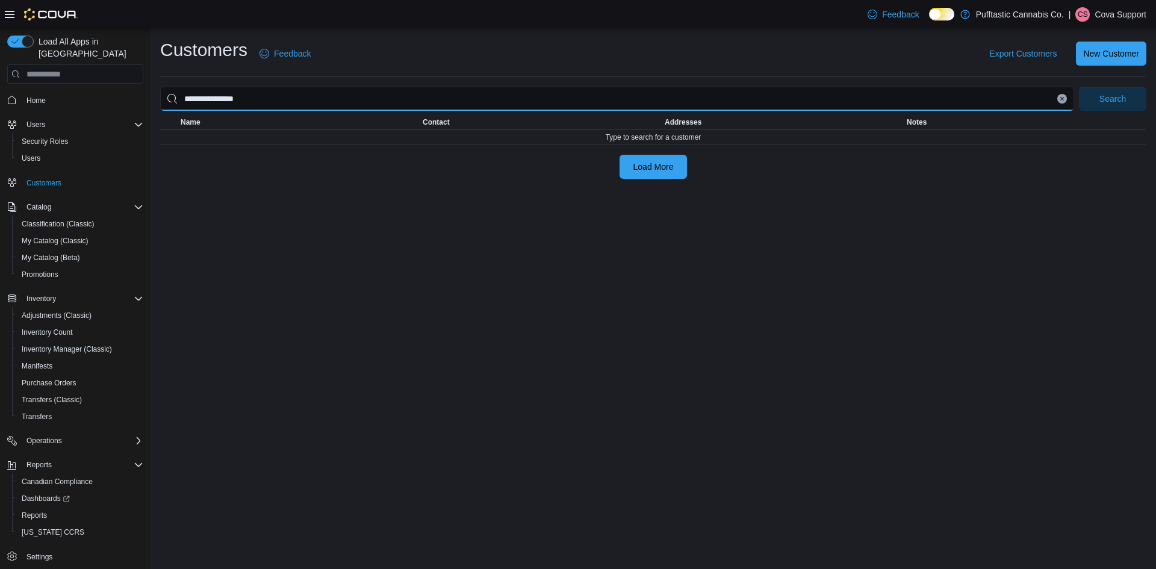 This screenshot has width=1156, height=569. Describe the element at coordinates (57, 482) in the screenshot. I see `span: Canadian Compliance` at that location.